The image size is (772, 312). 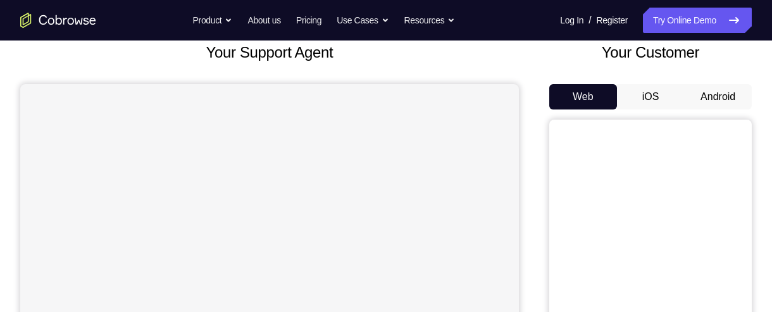 What do you see at coordinates (309, 20) in the screenshot?
I see `a: Pricing` at bounding box center [309, 20].